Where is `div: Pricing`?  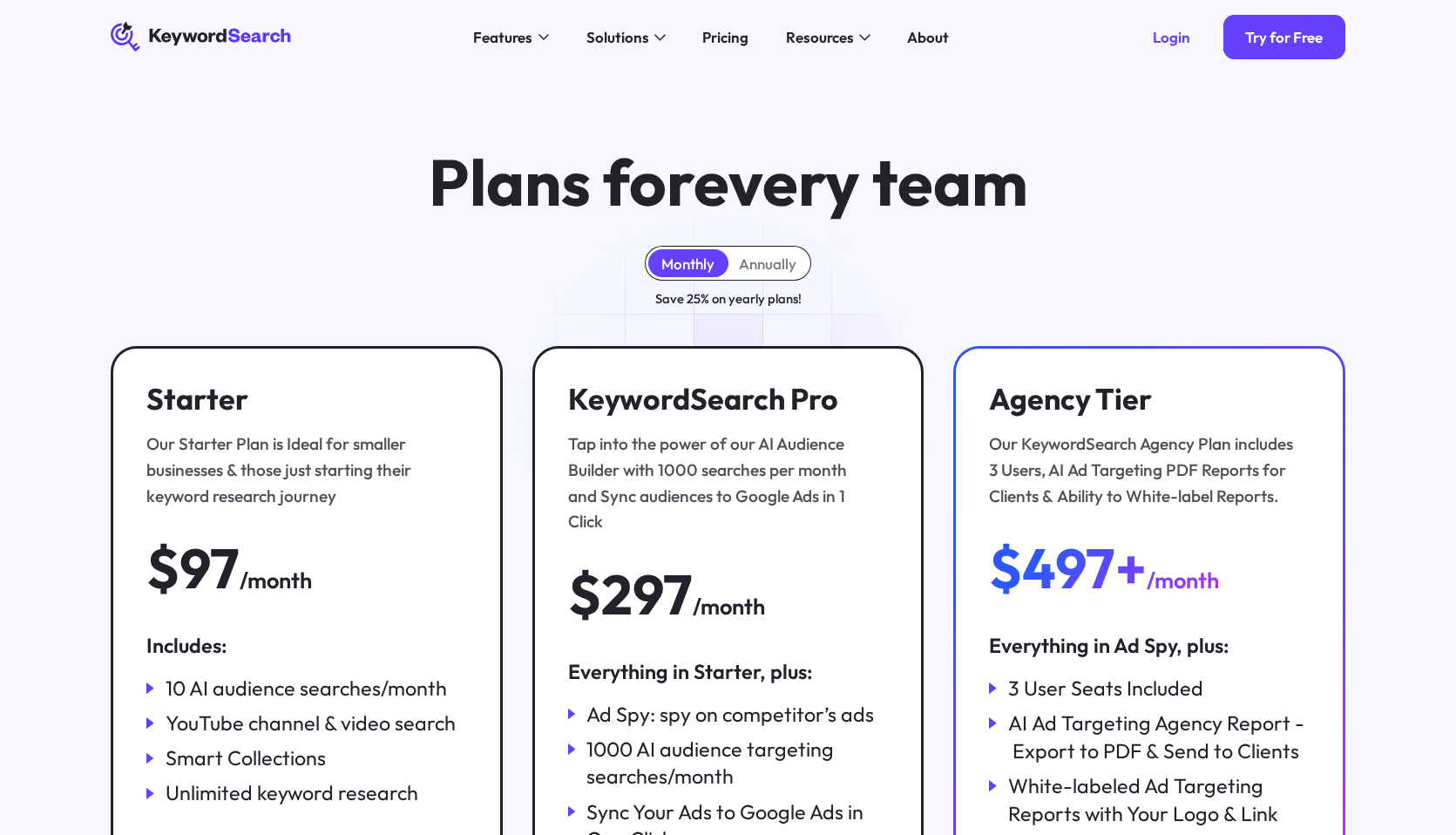
div: Pricing is located at coordinates (725, 36).